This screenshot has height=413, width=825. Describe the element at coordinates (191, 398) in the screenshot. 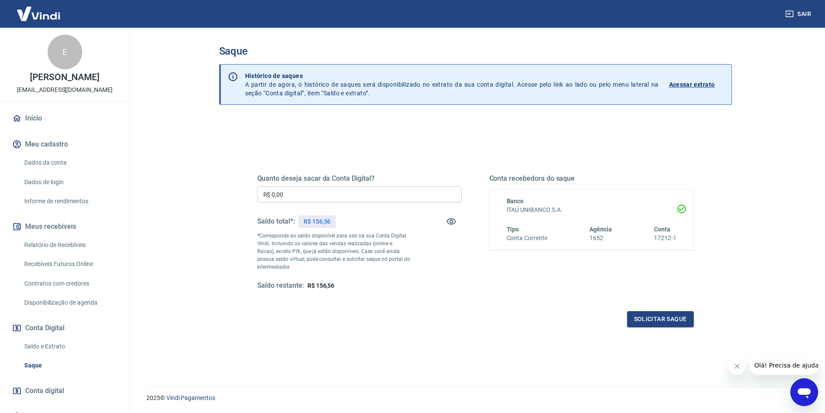

I see `a: Vindi Pagamentos` at that location.